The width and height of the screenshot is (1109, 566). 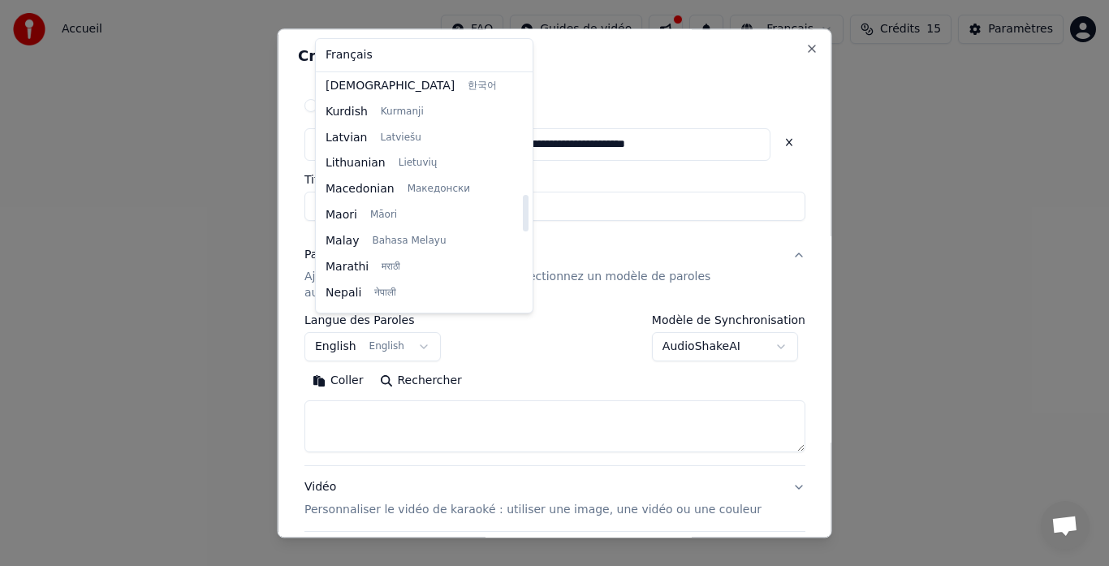 I want to click on span: 한국어, so click(x=482, y=86).